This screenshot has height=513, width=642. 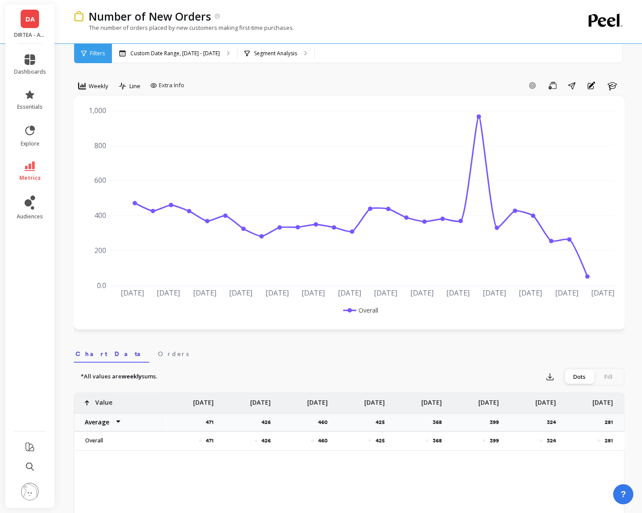 What do you see at coordinates (118, 441) in the screenshot?
I see `p: Overall` at bounding box center [118, 441].